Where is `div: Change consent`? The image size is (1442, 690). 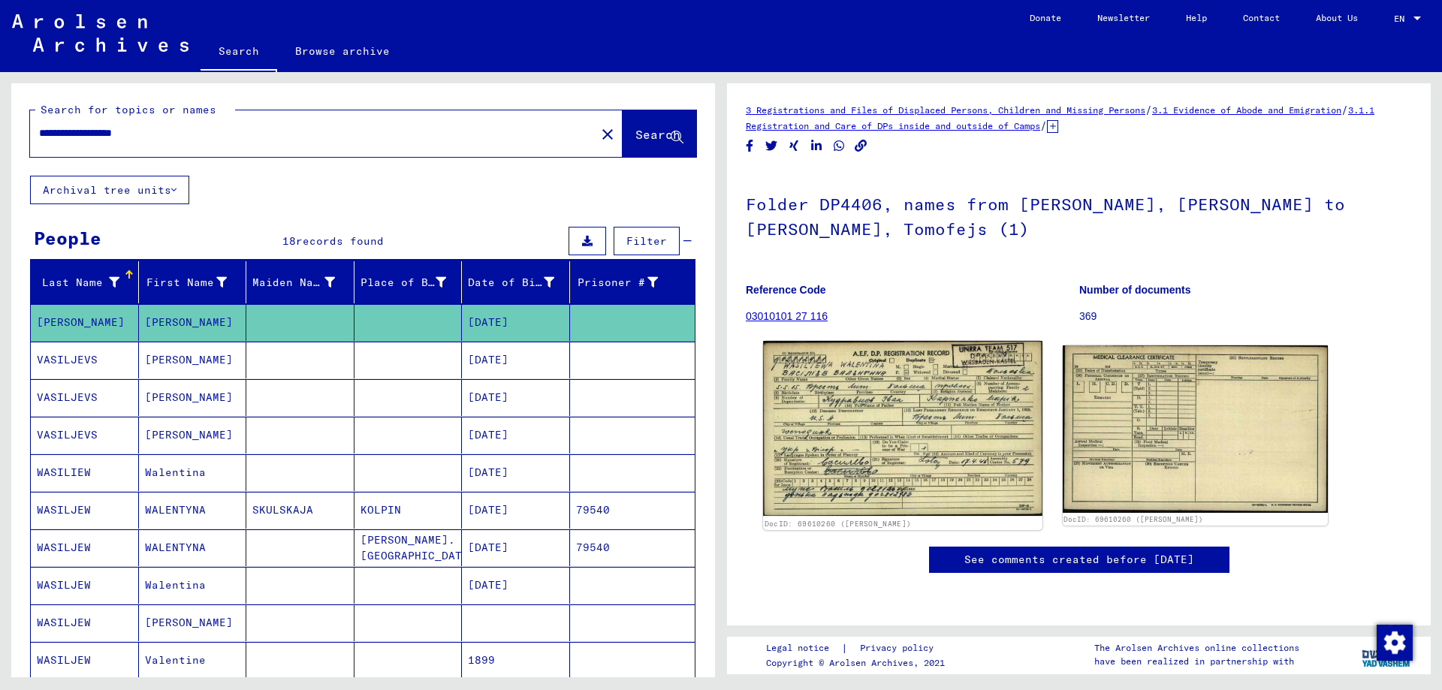 div: Change consent is located at coordinates (1394, 642).